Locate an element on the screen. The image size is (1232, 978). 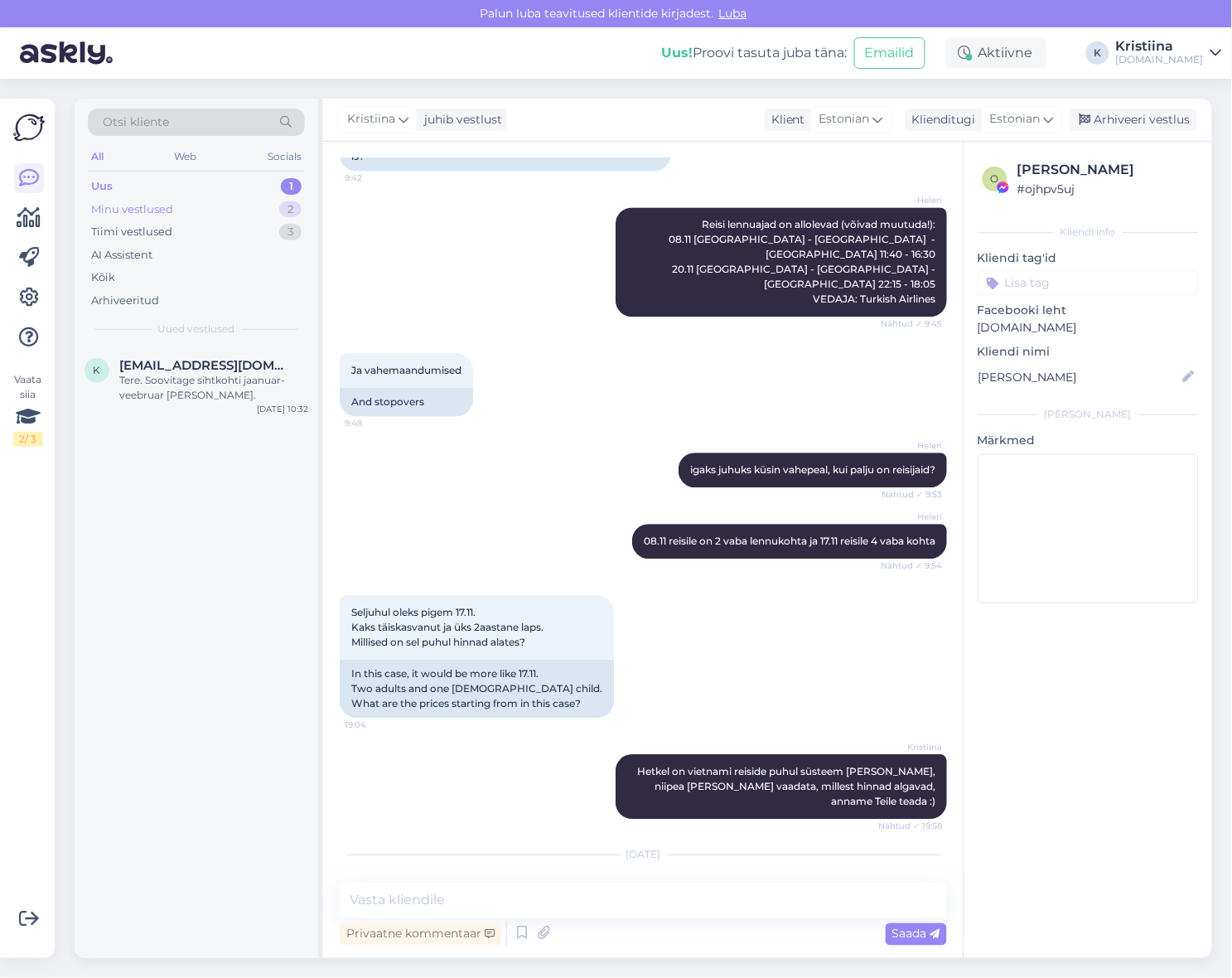
span: 9:48 is located at coordinates (375, 424).